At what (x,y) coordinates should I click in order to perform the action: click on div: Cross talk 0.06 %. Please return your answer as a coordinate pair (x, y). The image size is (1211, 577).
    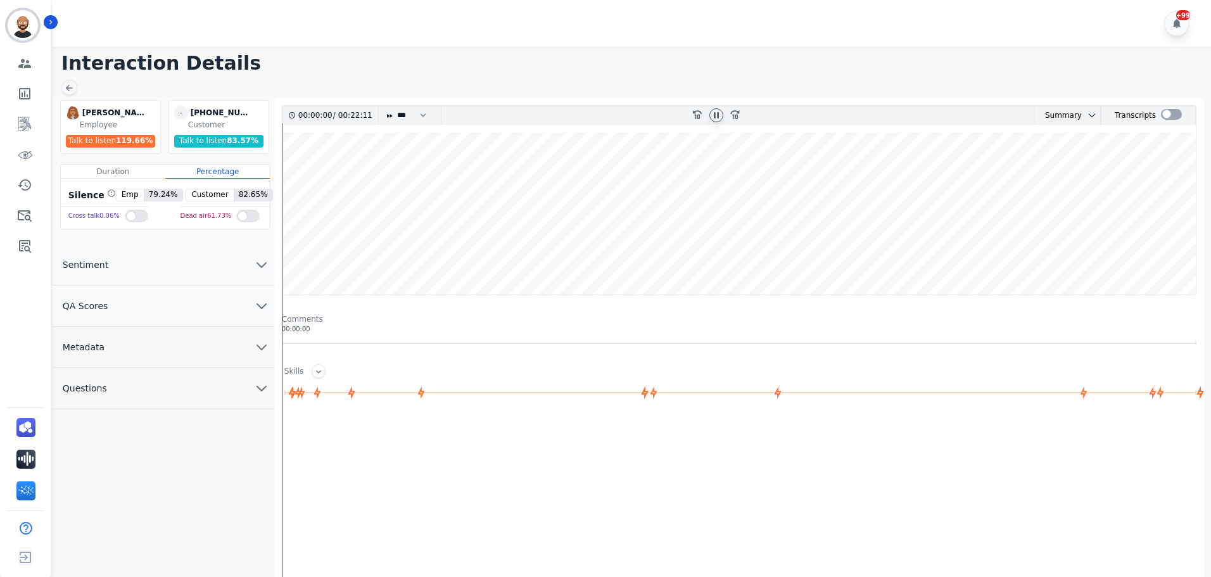
    Looking at the image, I should click on (94, 216).